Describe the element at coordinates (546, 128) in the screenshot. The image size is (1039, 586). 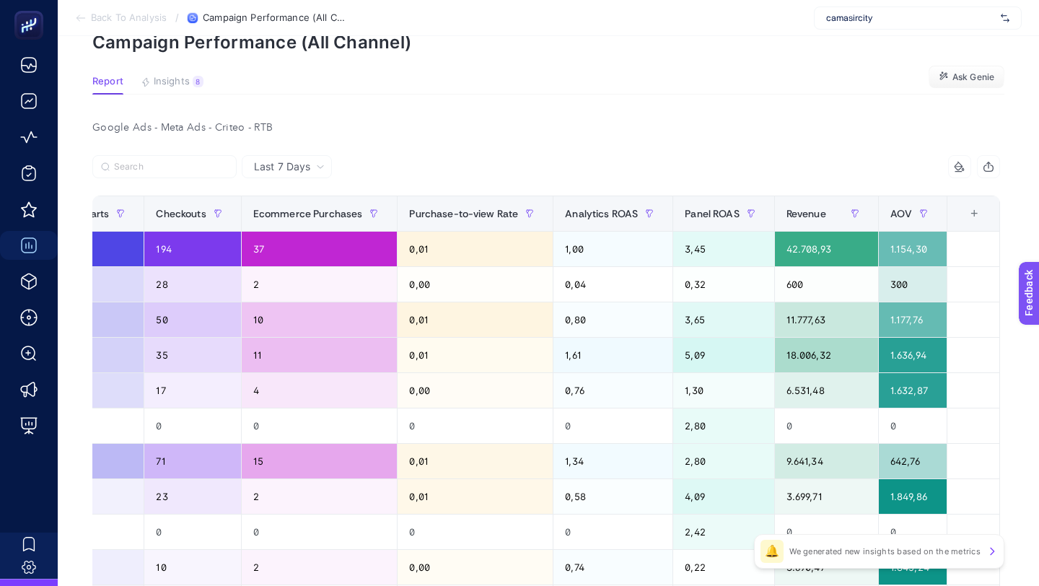
I see `div: Google Ads - Meta Ads - Criteo - RTB` at that location.